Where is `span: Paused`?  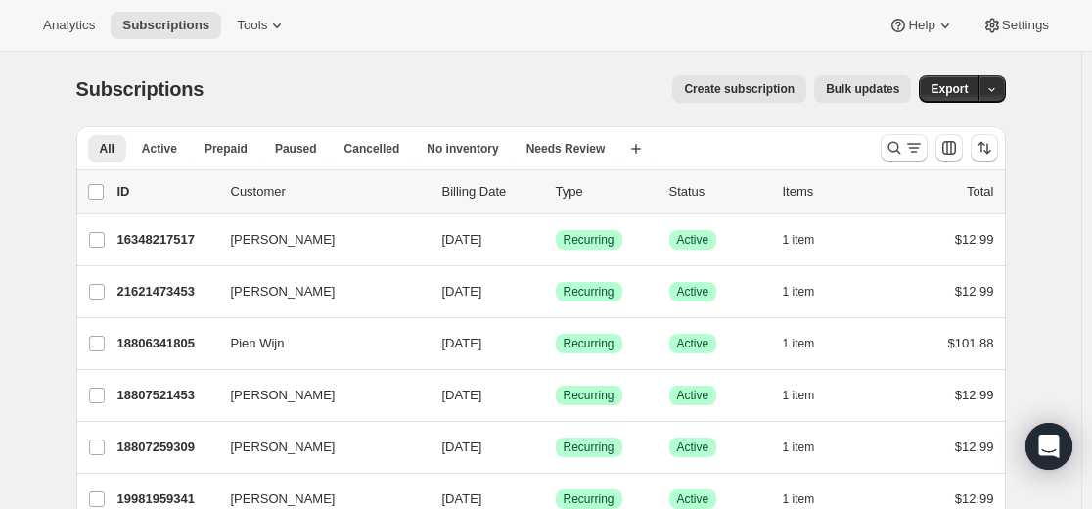
span: Paused is located at coordinates (295, 149).